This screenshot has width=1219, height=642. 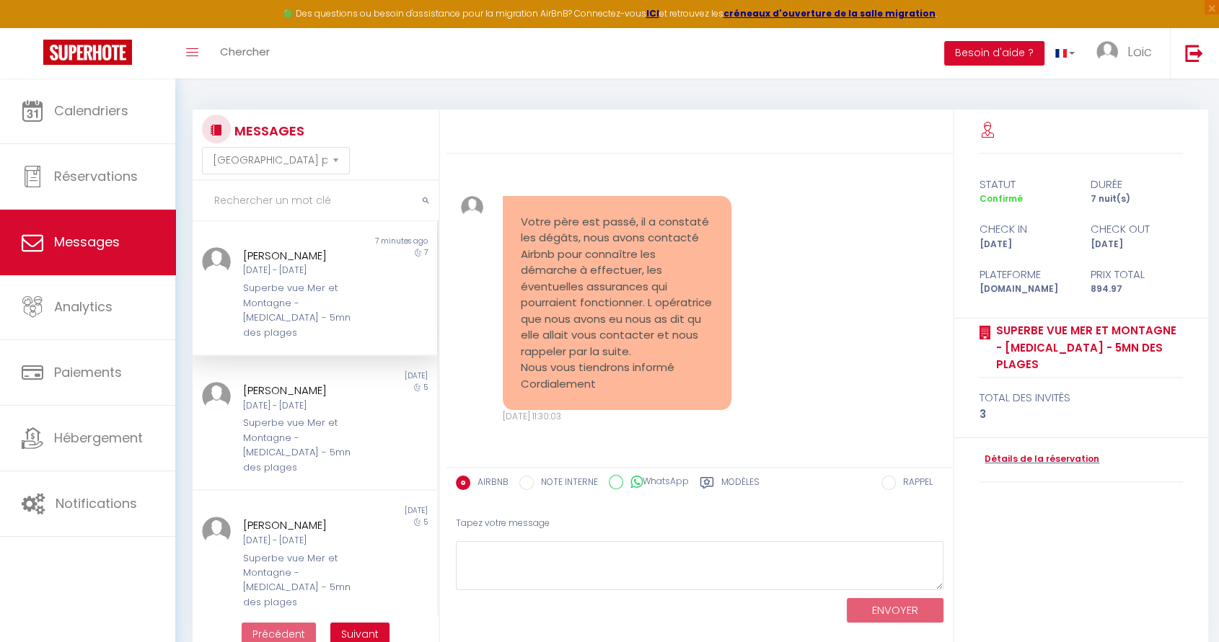 I want to click on img: Super Booking, so click(x=87, y=52).